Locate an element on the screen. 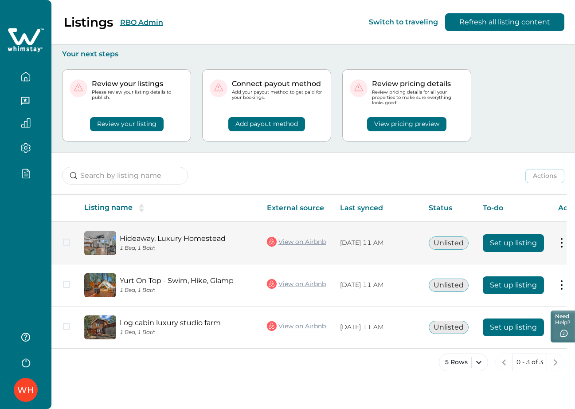 This screenshot has height=409, width=575. p: Please review your listing details to publish. is located at coordinates (137, 95).